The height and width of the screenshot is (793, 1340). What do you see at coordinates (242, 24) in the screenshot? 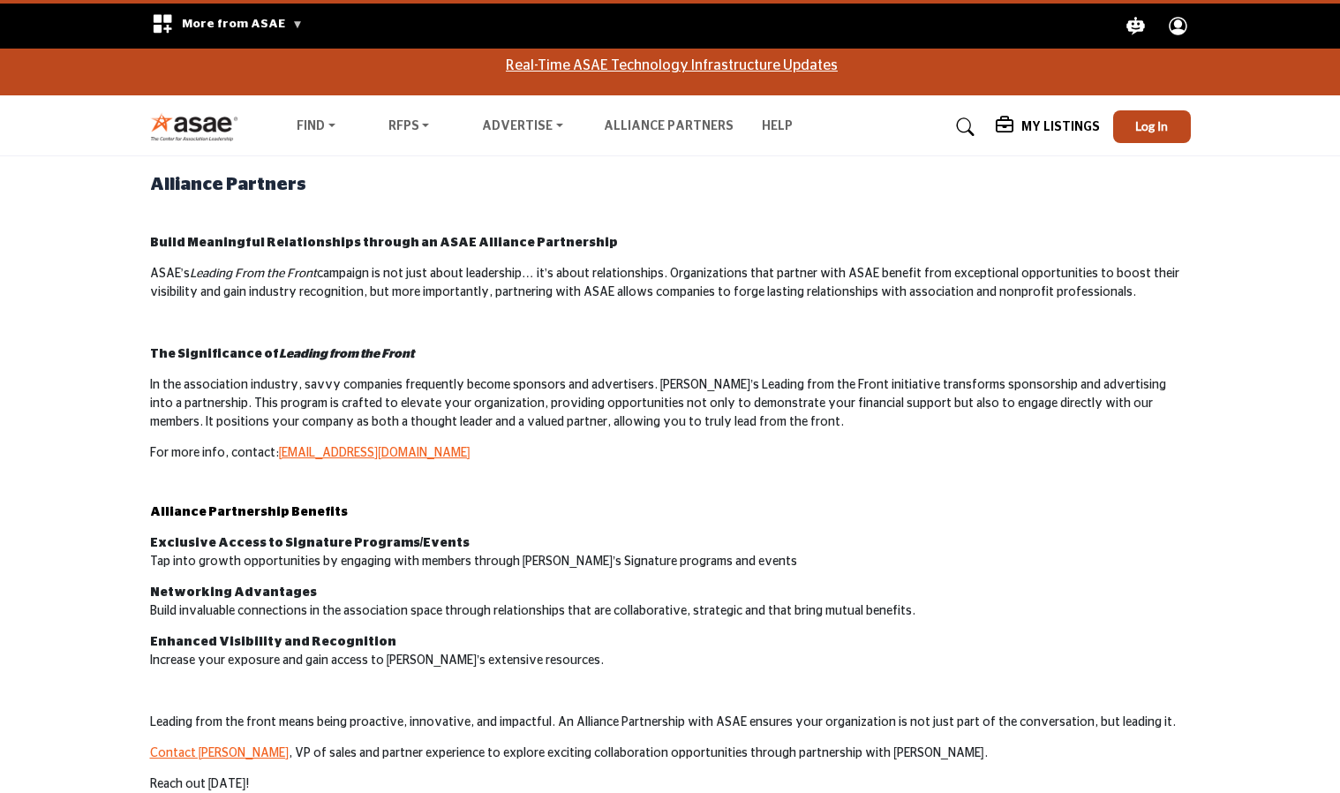
I see `span: More from ASAE` at bounding box center [242, 24].